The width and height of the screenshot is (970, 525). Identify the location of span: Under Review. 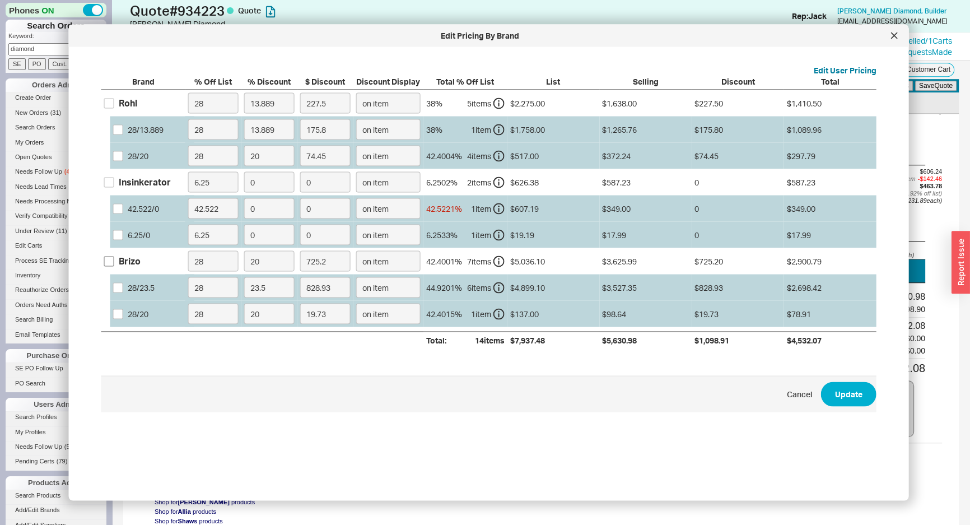
(34, 231).